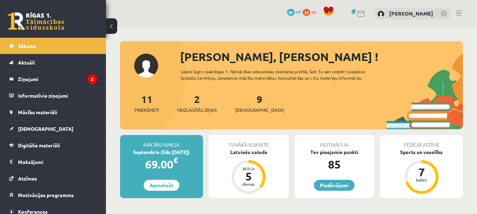 The width and height of the screenshot is (477, 214). I want to click on span: Priekšmeti, so click(146, 110).